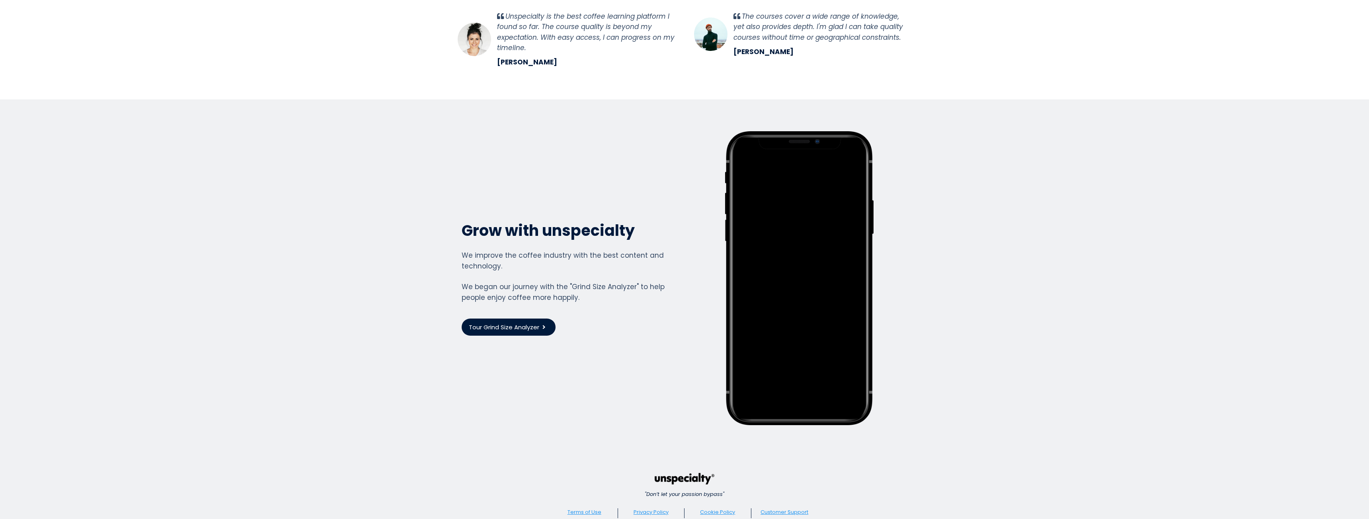  Describe the element at coordinates (718, 512) in the screenshot. I see `a: Cookie Policy` at that location.